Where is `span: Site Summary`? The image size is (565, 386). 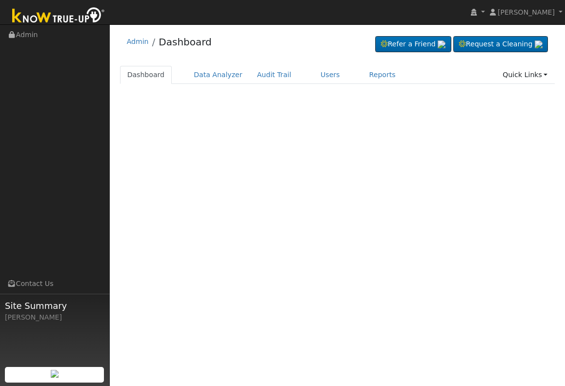
span: Site Summary is located at coordinates (55, 305).